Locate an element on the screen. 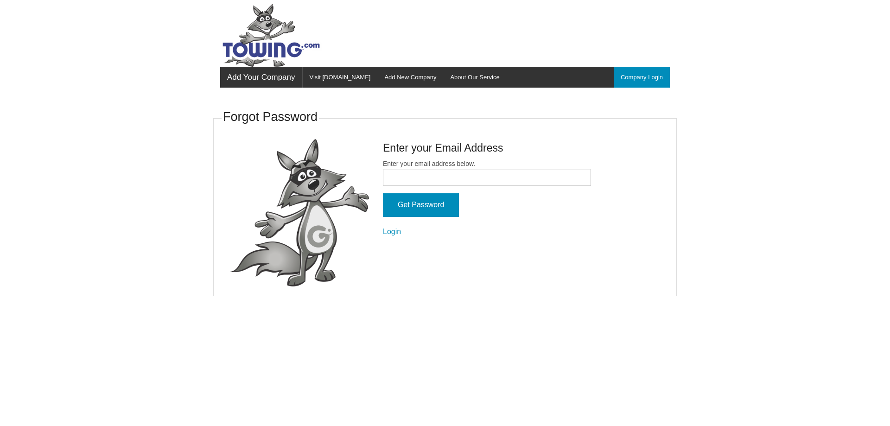 The height and width of the screenshot is (426, 890). a: Login is located at coordinates (392, 231).